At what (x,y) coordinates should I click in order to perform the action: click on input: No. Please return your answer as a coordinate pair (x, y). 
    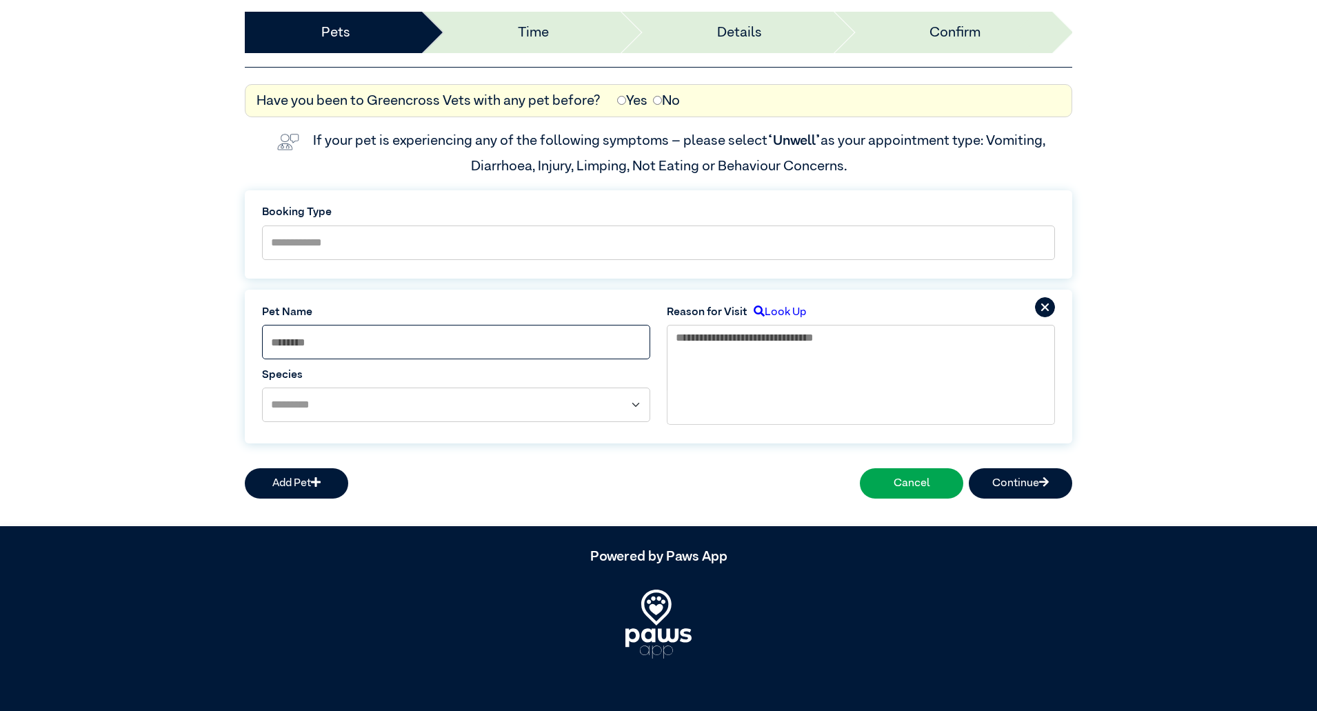
    Looking at the image, I should click on (657, 100).